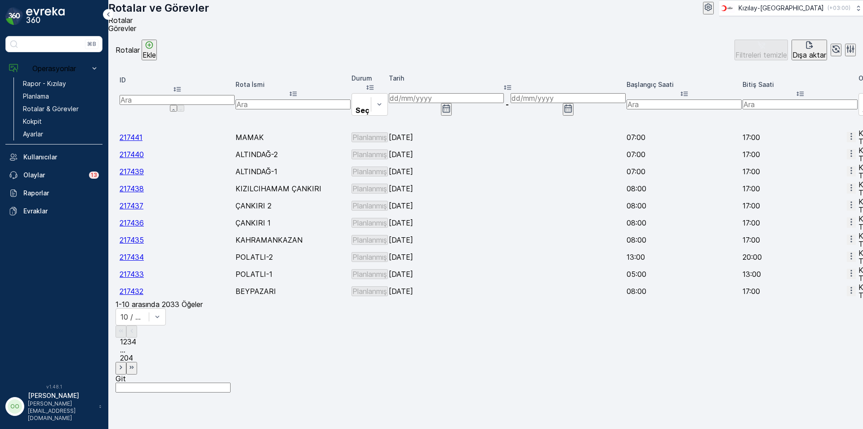 The width and height of the screenshot is (863, 429). Describe the element at coordinates (15, 406) in the screenshot. I see `div: OO` at that location.